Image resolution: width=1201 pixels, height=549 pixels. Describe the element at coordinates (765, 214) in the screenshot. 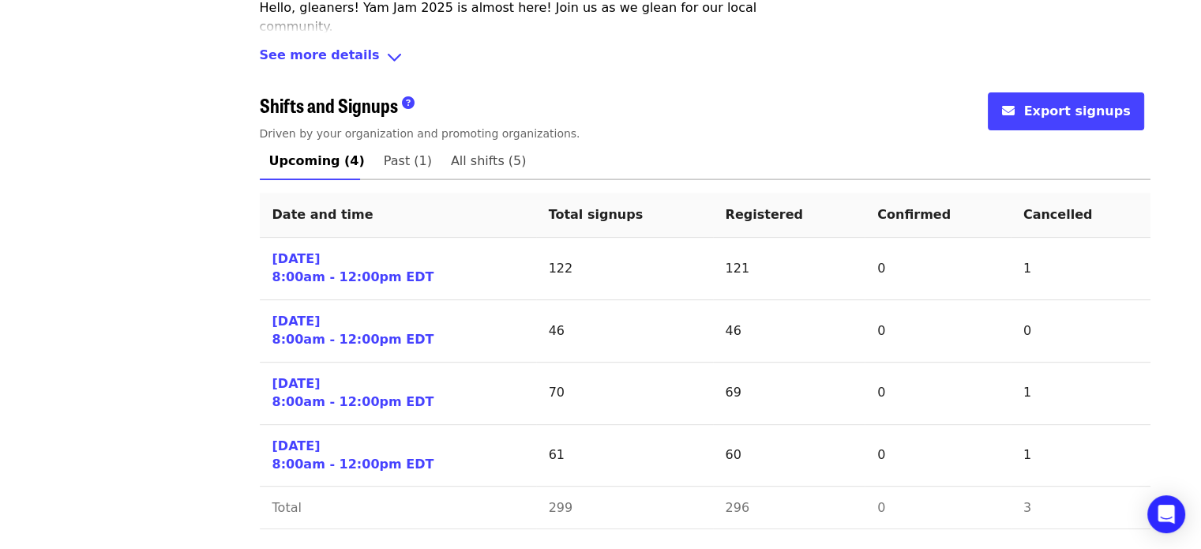

I see `span: Registered` at that location.